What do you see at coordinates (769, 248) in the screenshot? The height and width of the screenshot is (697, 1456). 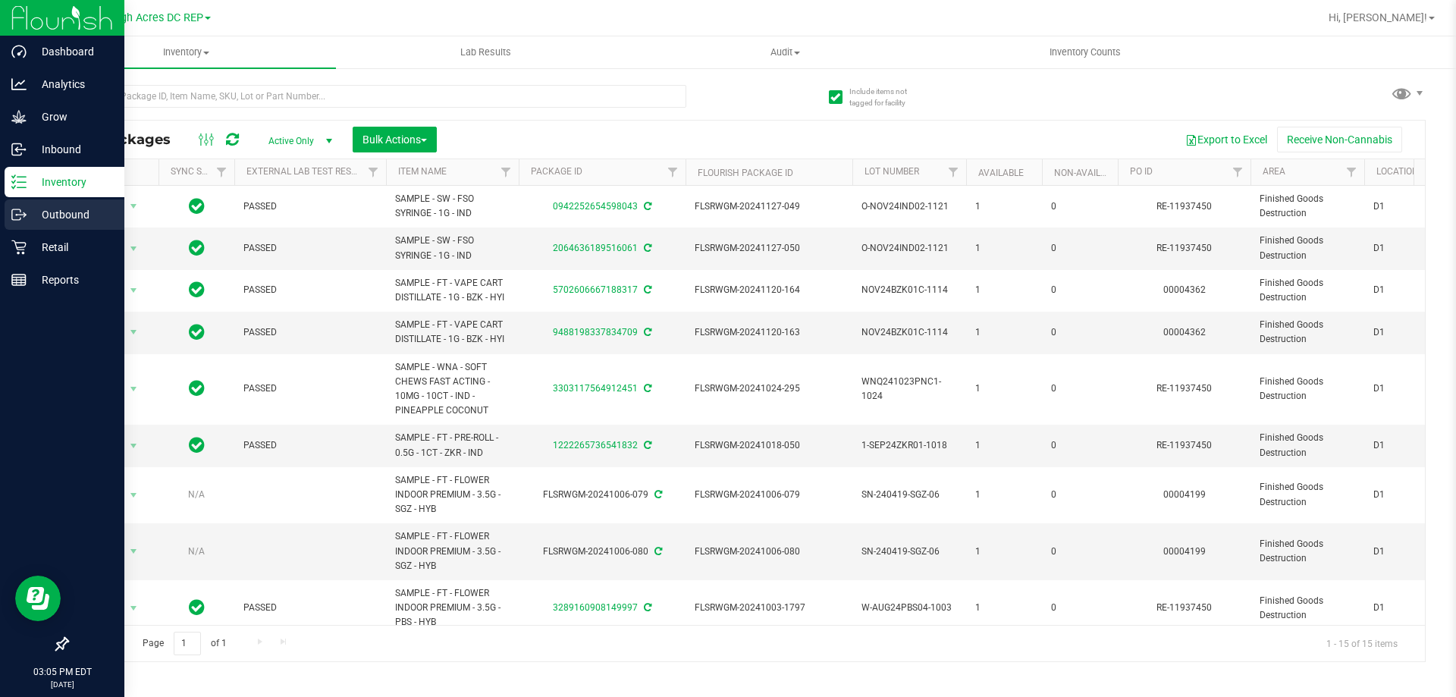 I see `span: FLSRWGM-20241127-050` at bounding box center [769, 248].